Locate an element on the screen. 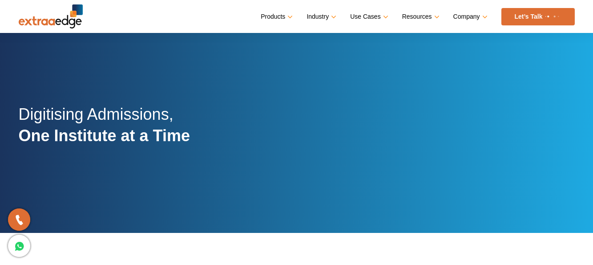 The height and width of the screenshot is (265, 593). a: Use Cases is located at coordinates (368, 16).